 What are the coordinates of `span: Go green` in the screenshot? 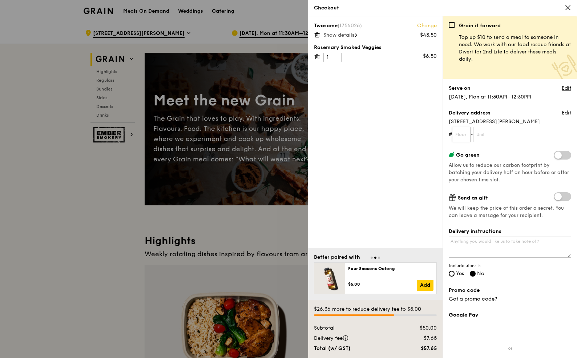 It's located at (468, 155).